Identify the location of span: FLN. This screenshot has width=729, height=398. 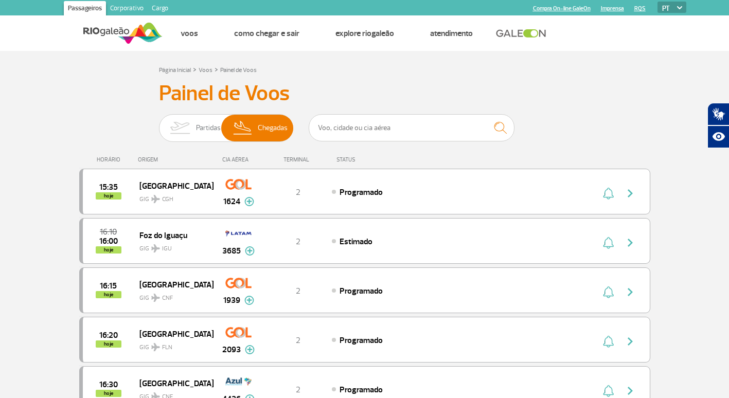
(167, 348).